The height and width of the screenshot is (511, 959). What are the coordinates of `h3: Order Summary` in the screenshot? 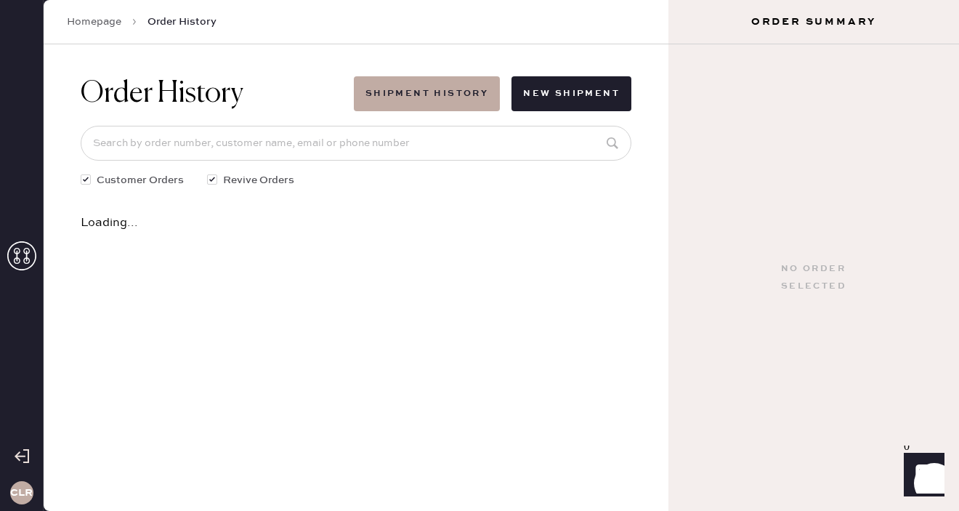 It's located at (814, 22).